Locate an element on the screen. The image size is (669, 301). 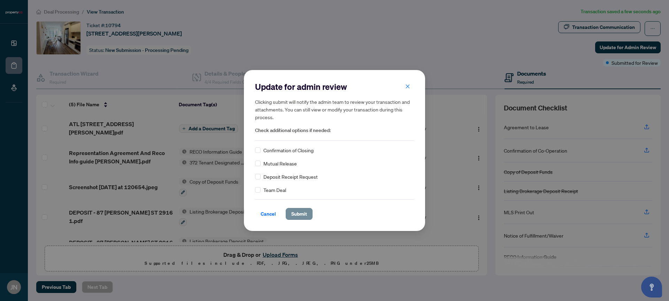
span: Check additional options if needed: is located at coordinates (335, 130).